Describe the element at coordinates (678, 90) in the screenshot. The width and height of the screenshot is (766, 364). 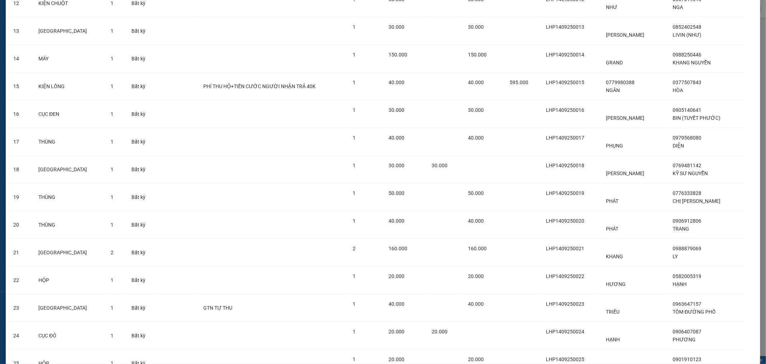
I see `span: HÒA` at that location.